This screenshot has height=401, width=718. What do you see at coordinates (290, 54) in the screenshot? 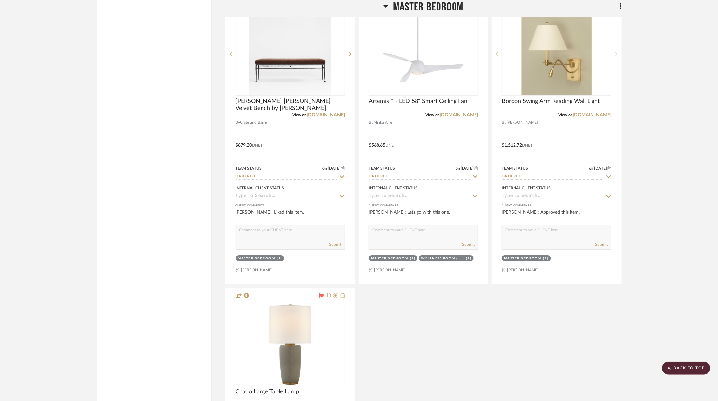
I see `img: Rodin Brown Velvet Bench by Athena Calderone` at bounding box center [290, 54].